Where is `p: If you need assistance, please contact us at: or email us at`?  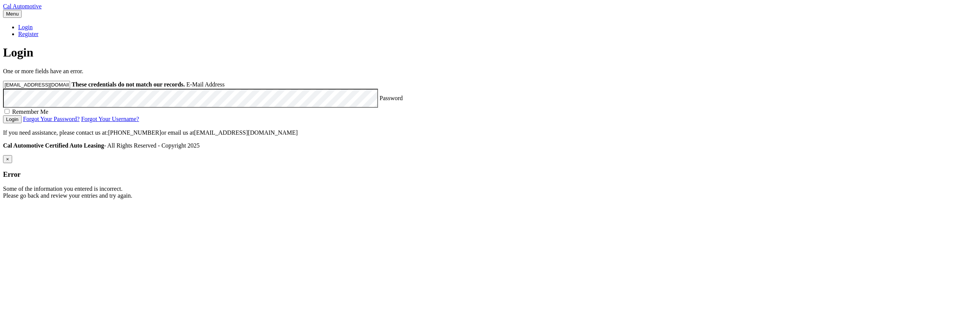
p: If you need assistance, please contact us at: or email us at is located at coordinates (482, 133).